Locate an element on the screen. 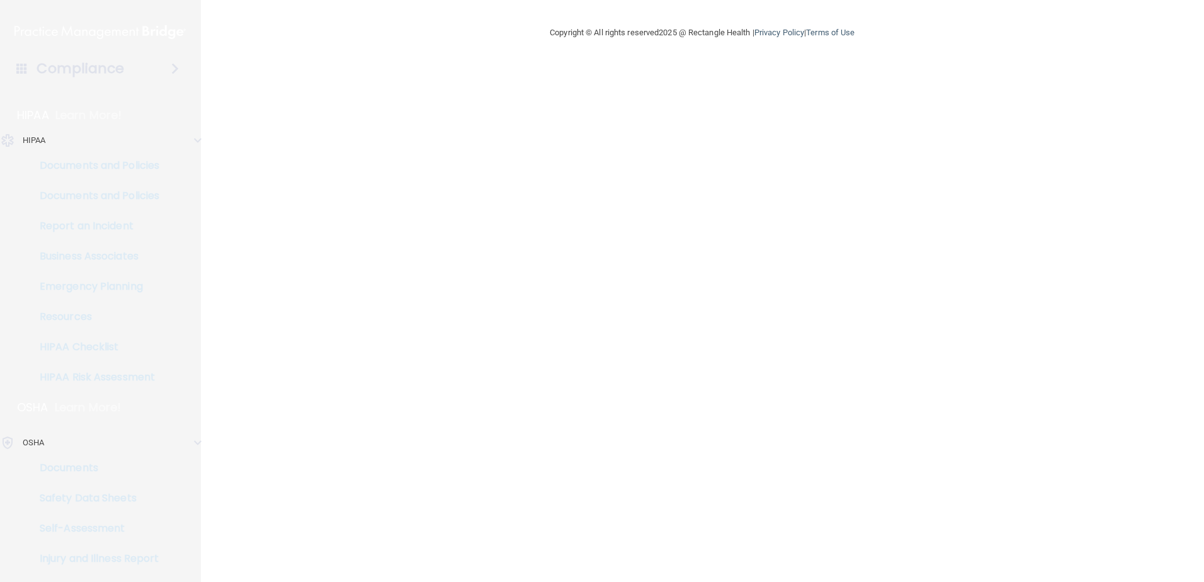 The image size is (1204, 582). p: HIPAA Risk Assessment is located at coordinates (94, 377).